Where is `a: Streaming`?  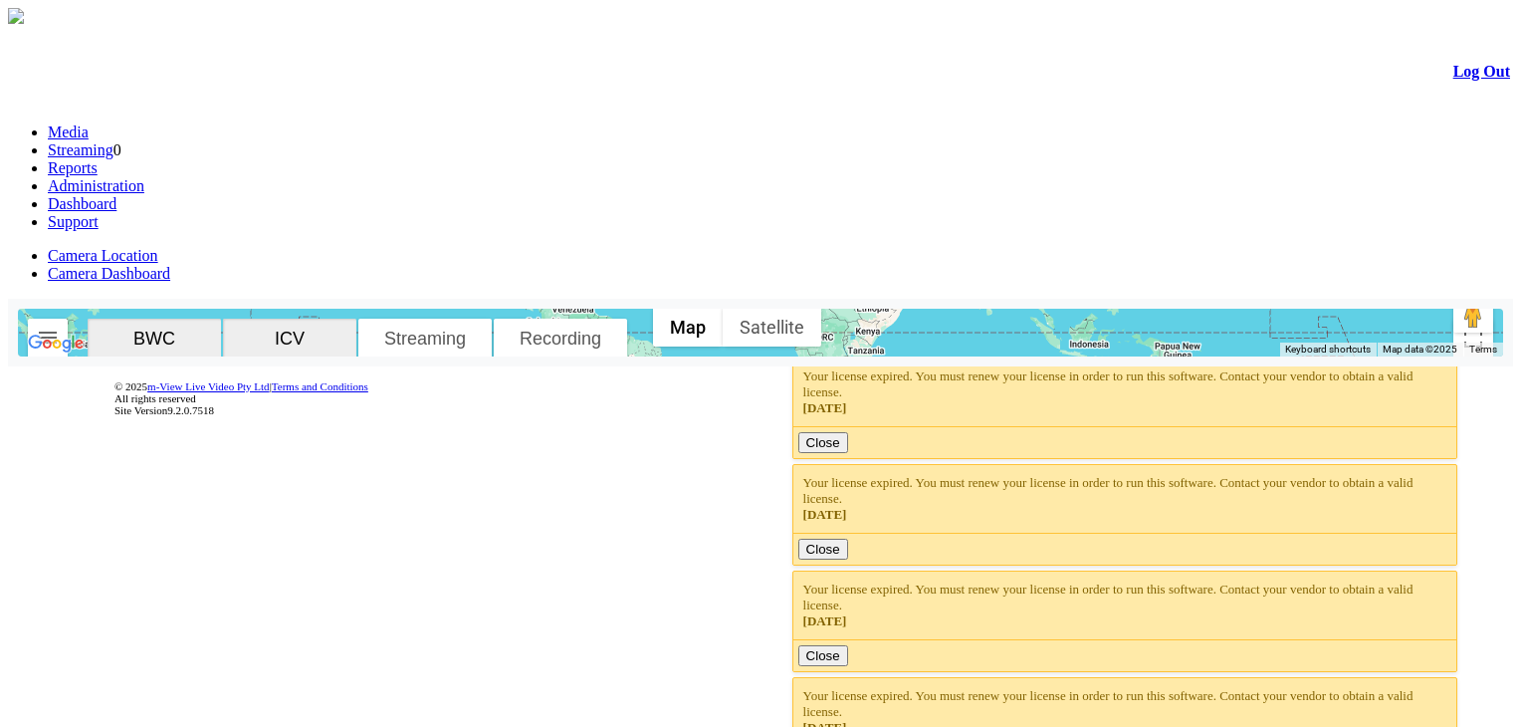 a: Streaming is located at coordinates (81, 149).